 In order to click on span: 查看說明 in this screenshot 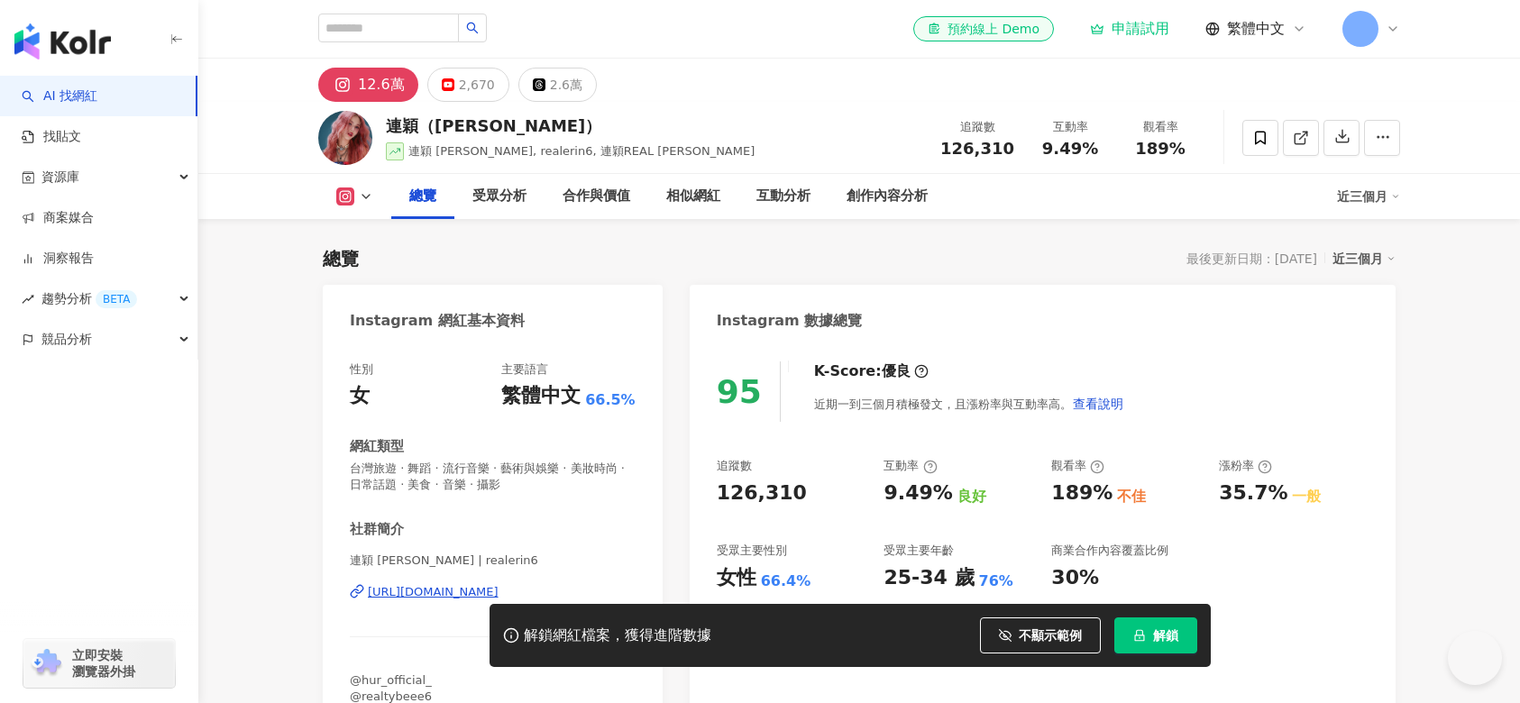, I will do `click(1098, 404)`.